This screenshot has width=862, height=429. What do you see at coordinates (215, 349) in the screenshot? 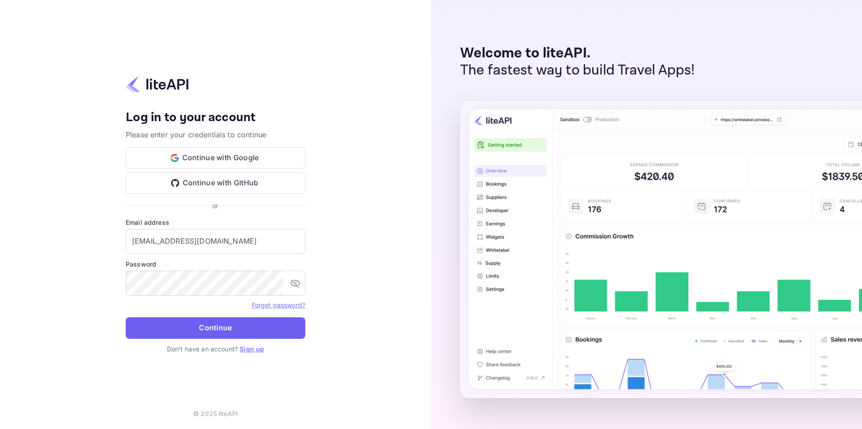
I see `p: Don't have an account?` at bounding box center [215, 349].